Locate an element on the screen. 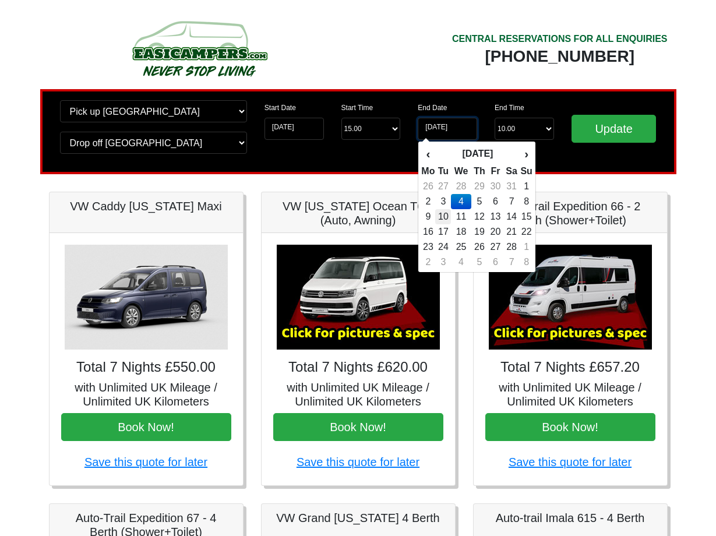 The width and height of the screenshot is (716, 536). label: End Time is located at coordinates (509, 108).